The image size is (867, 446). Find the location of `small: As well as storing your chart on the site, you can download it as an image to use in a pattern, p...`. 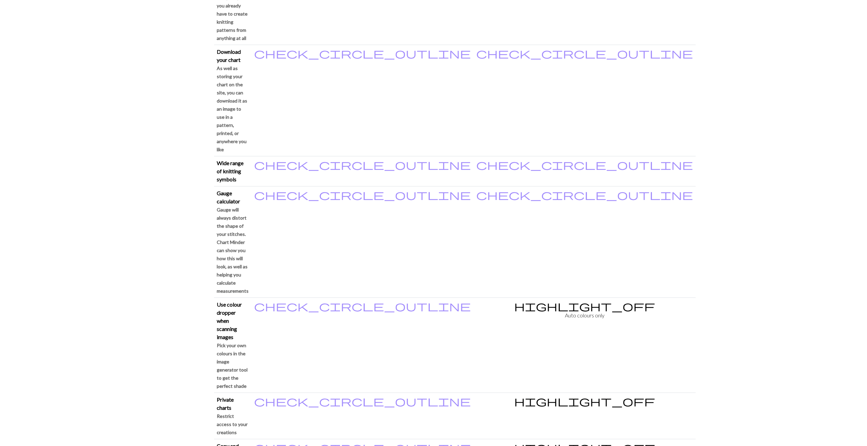

small: As well as storing your chart on the site, you can download it as an image to use in a pattern, p... is located at coordinates (232, 109).